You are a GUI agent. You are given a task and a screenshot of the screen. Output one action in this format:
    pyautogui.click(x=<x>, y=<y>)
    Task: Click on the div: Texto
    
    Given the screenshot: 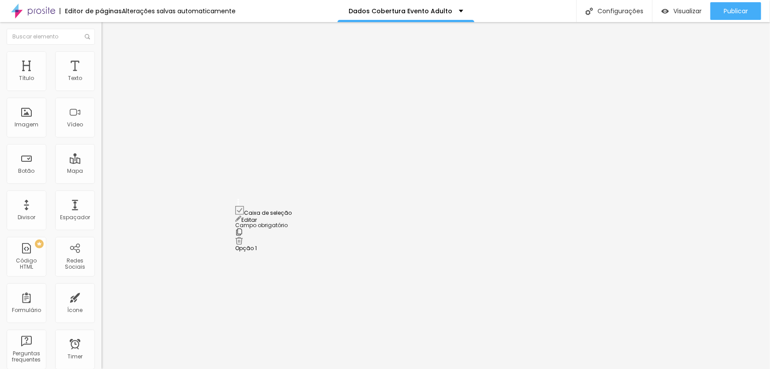 What is the action you would take?
    pyautogui.click(x=75, y=78)
    